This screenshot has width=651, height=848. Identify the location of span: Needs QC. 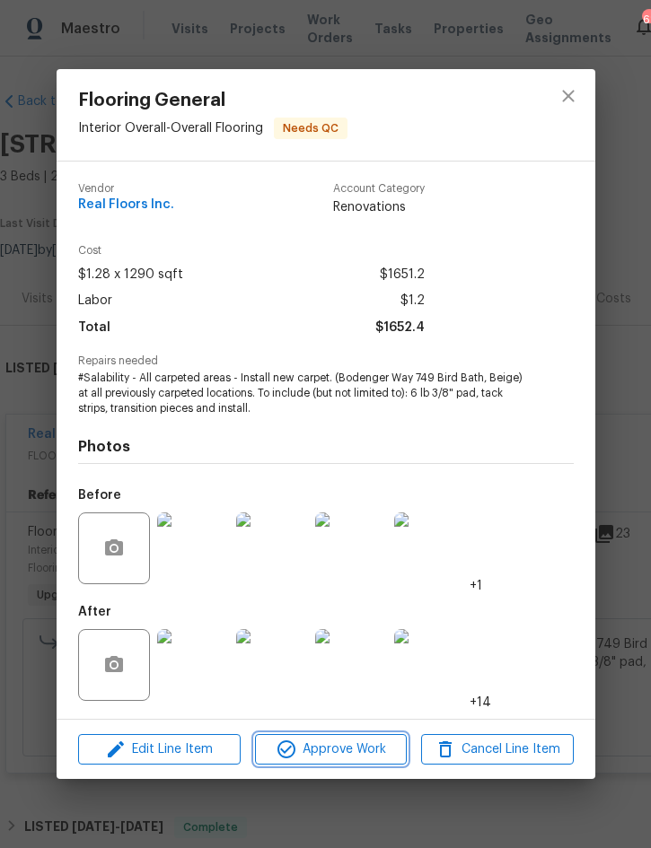
(311, 128).